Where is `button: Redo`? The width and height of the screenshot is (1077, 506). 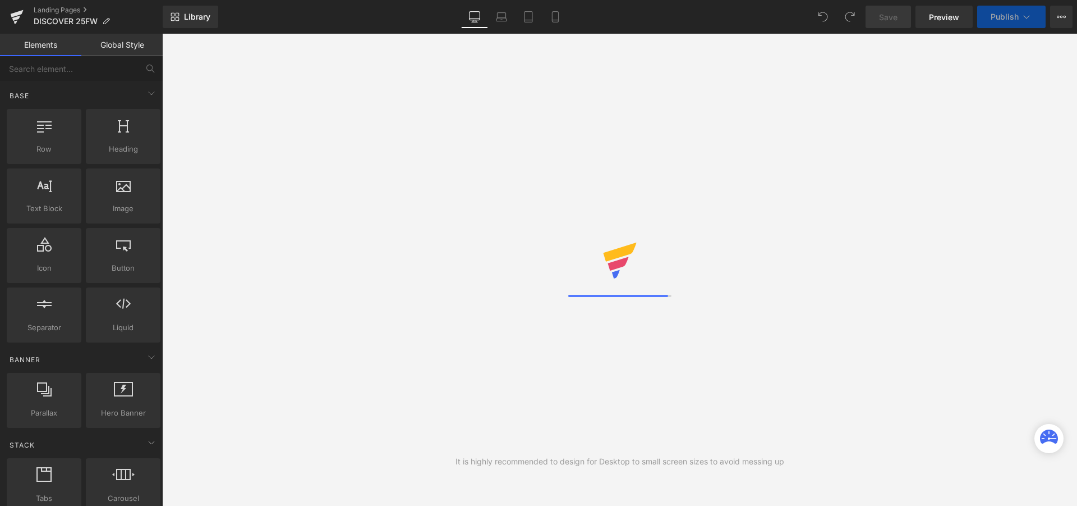
button: Redo is located at coordinates (850, 17).